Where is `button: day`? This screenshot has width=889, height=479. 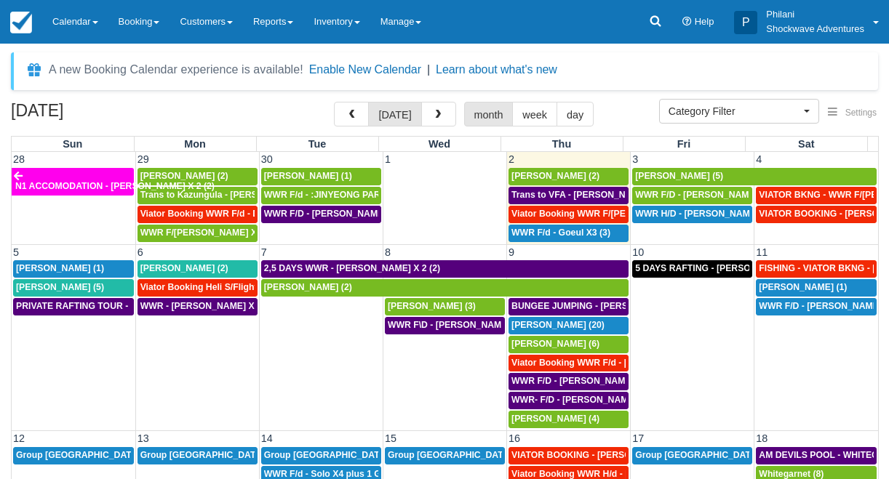
button: day is located at coordinates (574, 114).